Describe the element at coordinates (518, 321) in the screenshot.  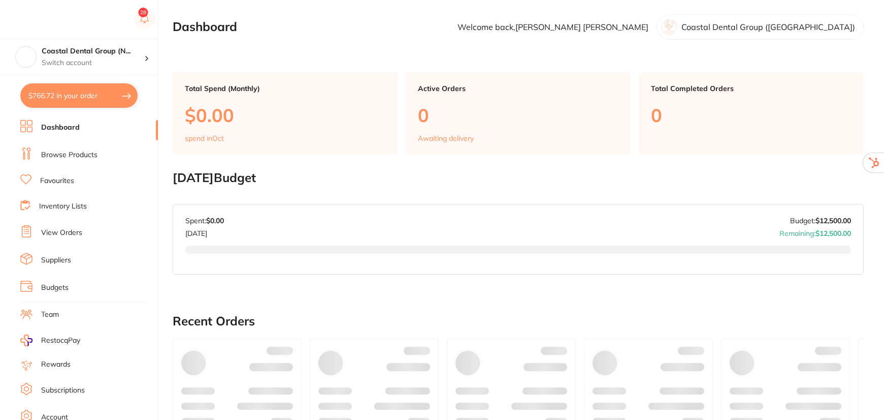
I see `h2: Recent Orders` at that location.